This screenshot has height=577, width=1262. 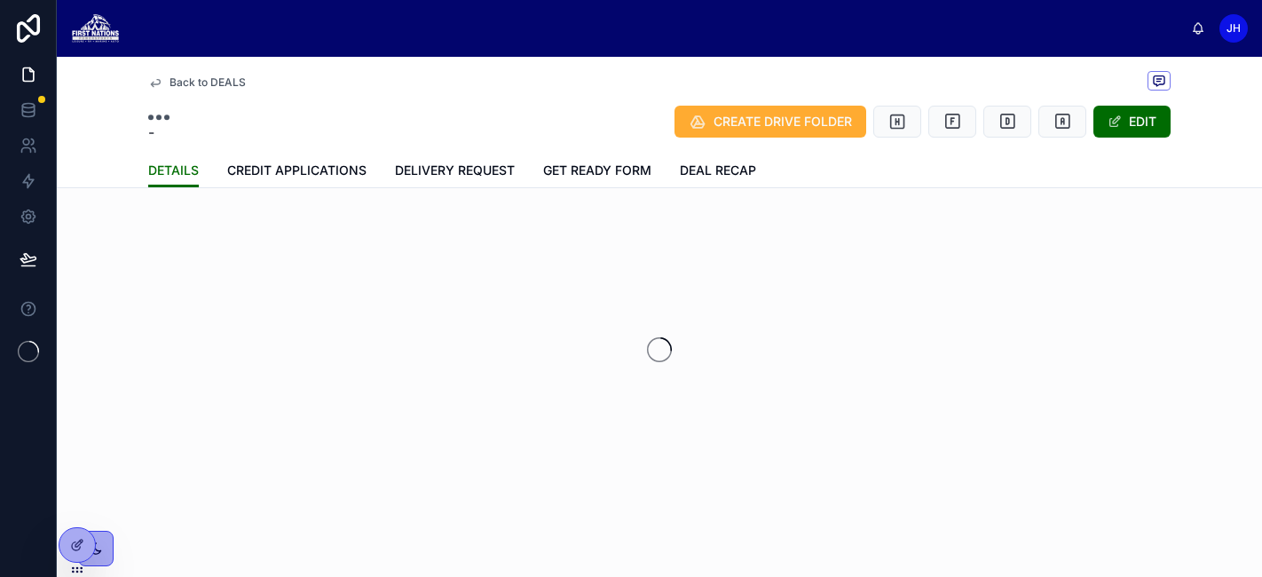 I want to click on span: DEAL RECAP, so click(x=718, y=170).